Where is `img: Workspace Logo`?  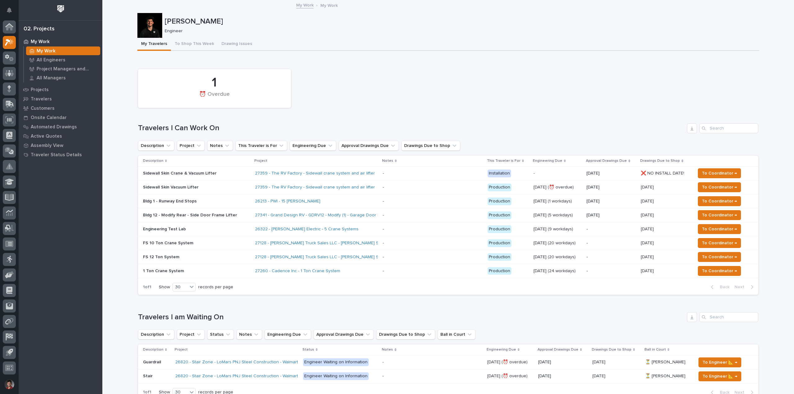 img: Workspace Logo is located at coordinates (60, 9).